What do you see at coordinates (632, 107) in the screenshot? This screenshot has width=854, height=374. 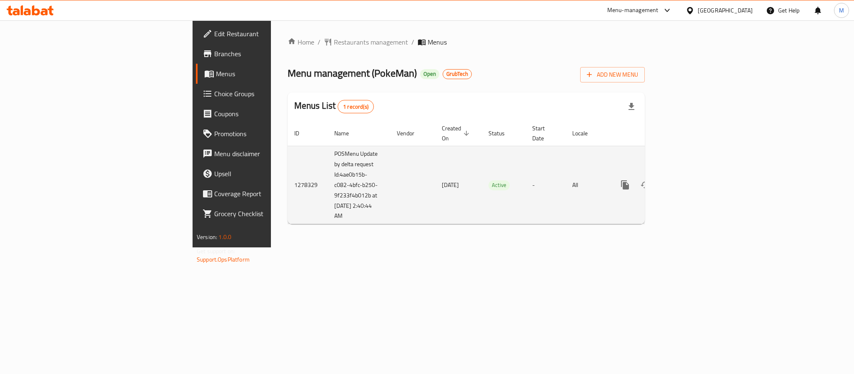 I see `div: Export file` at bounding box center [632, 107].